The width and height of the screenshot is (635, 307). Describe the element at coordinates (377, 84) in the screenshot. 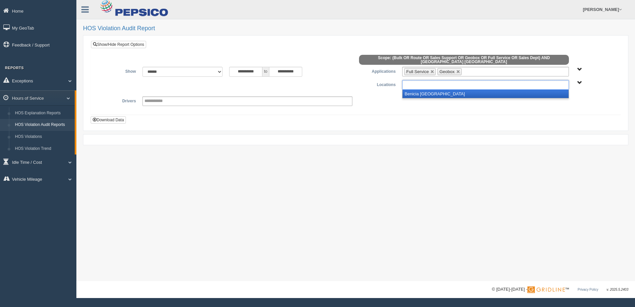

I see `label: Locations` at that location.